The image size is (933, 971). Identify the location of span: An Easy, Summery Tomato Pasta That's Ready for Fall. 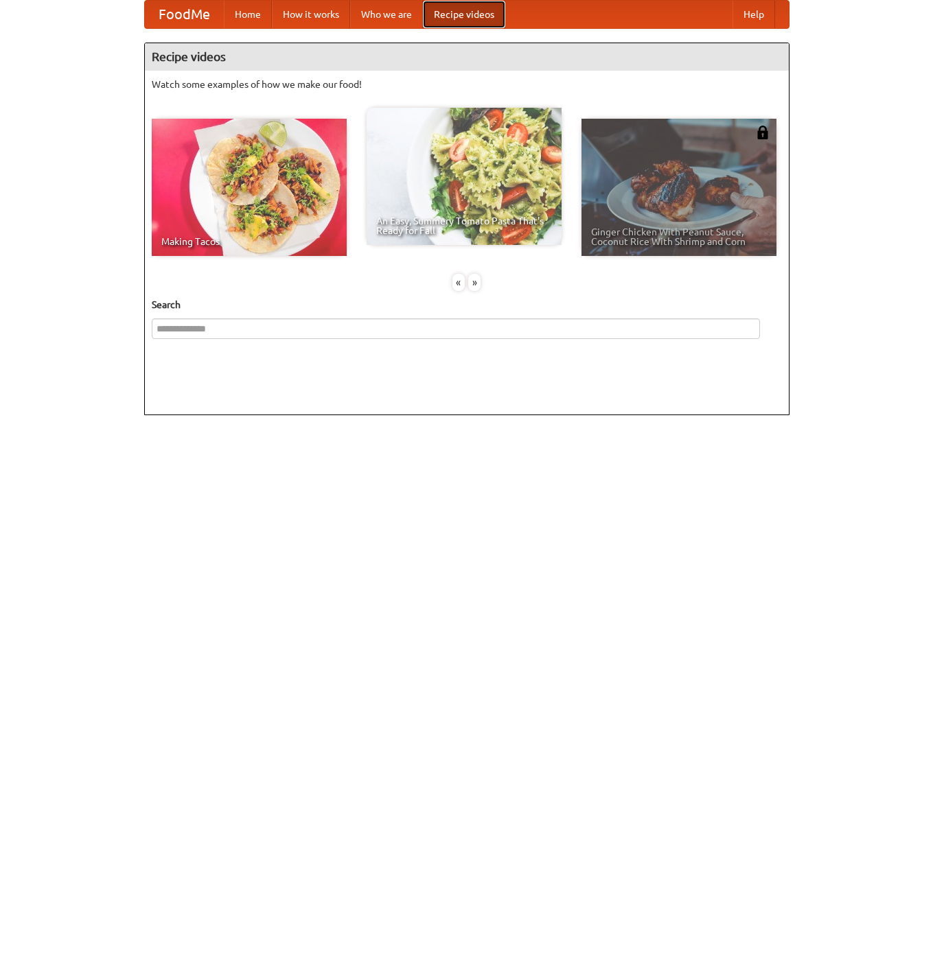
(464, 226).